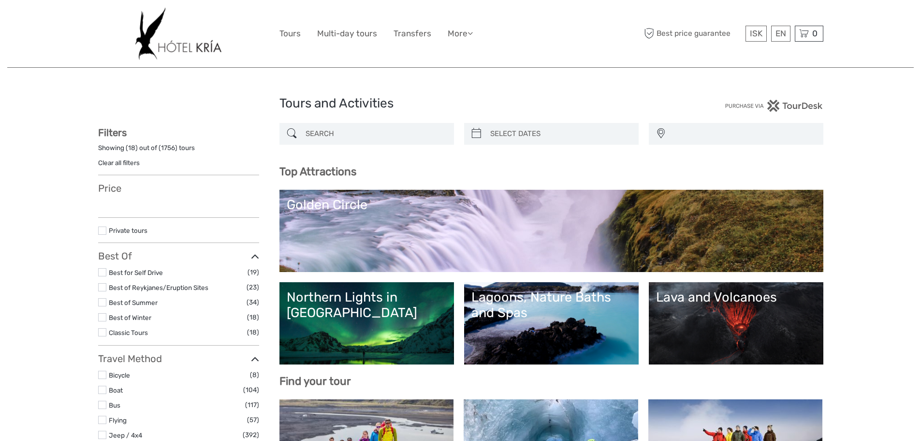 The image size is (921, 441). What do you see at coordinates (693, 33) in the screenshot?
I see `span: Best price guarantee` at bounding box center [693, 33].